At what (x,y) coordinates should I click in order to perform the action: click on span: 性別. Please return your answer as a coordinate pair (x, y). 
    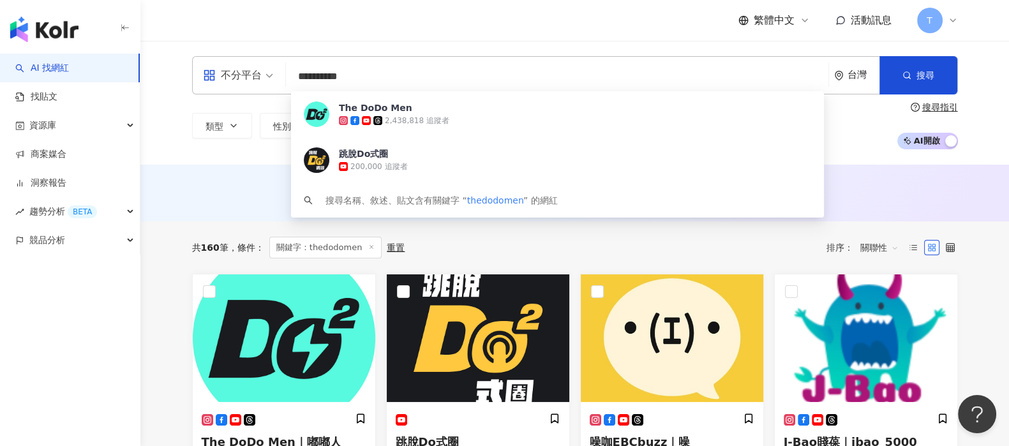
    Looking at the image, I should click on (282, 126).